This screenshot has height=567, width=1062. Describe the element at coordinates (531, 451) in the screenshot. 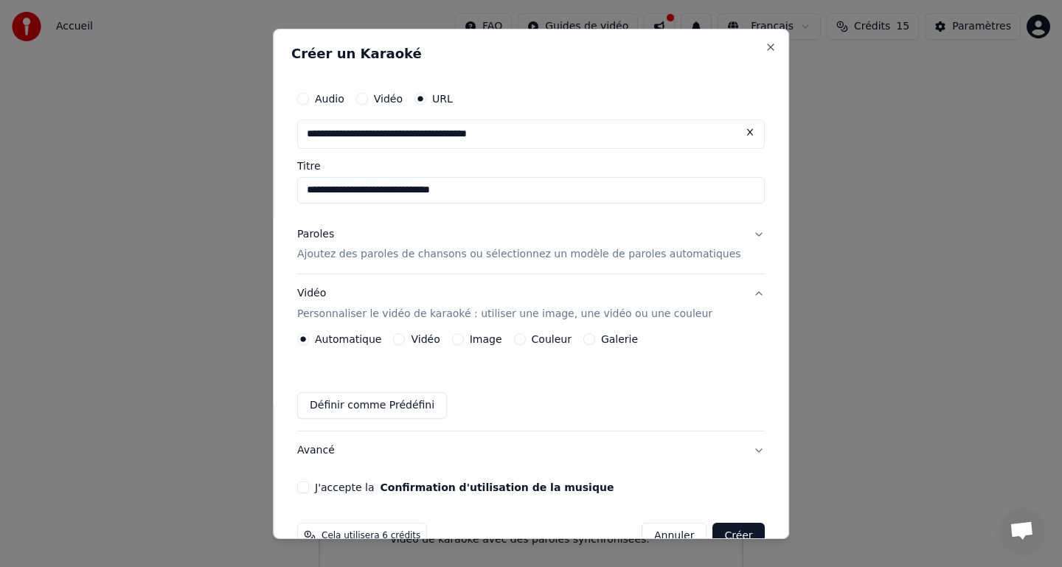

I see `button: Avancé` at that location.